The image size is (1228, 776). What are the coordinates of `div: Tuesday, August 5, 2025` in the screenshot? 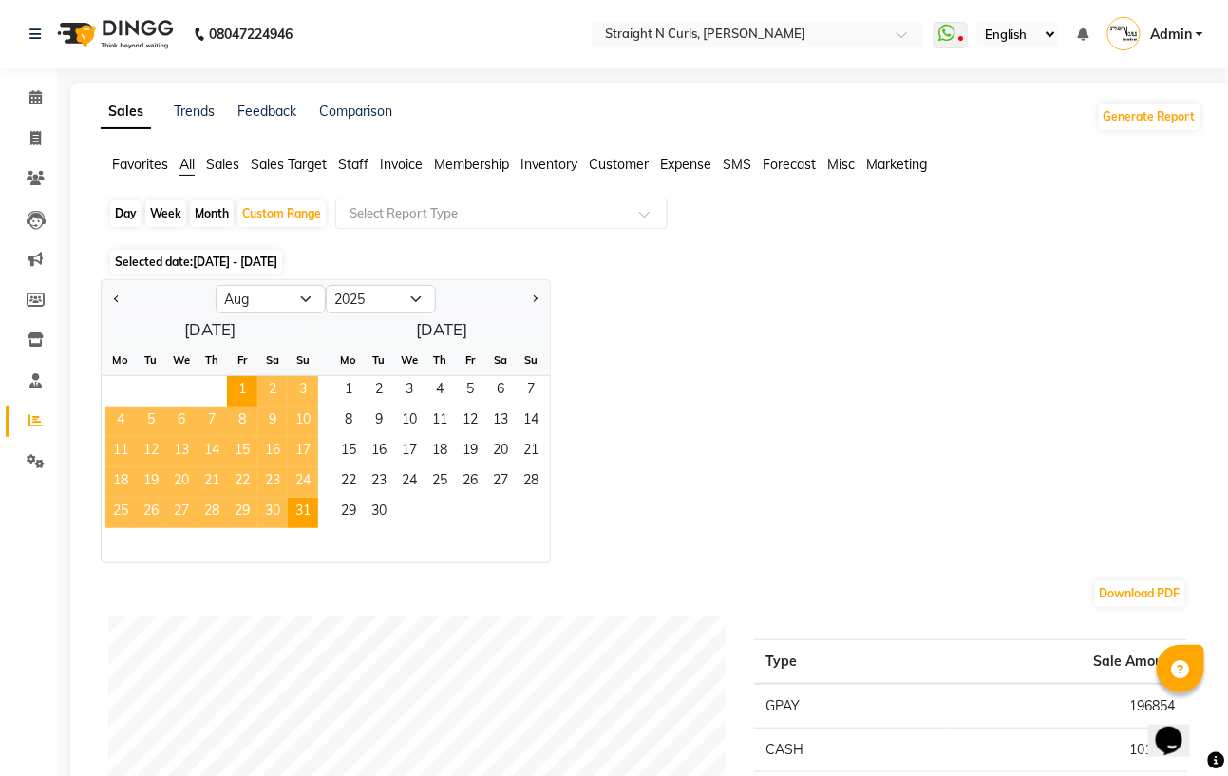 It's located at (151, 422).